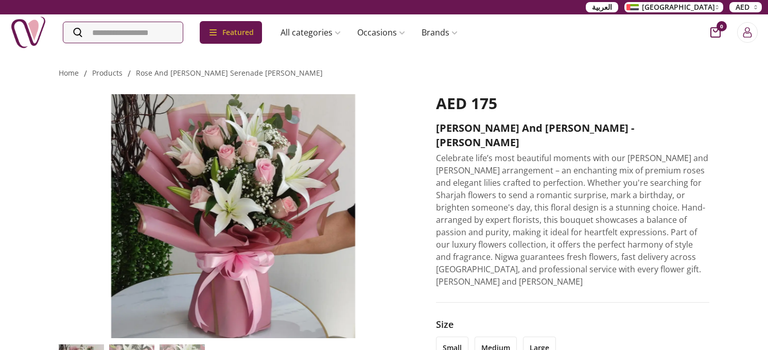 This screenshot has height=350, width=768. What do you see at coordinates (107, 73) in the screenshot?
I see `a: products` at bounding box center [107, 73].